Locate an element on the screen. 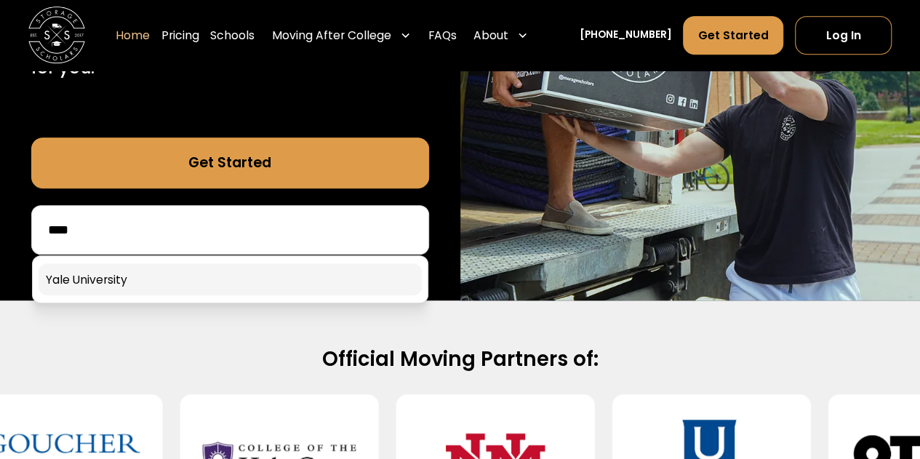 This screenshot has height=459, width=920. a: Pricing is located at coordinates (180, 36).